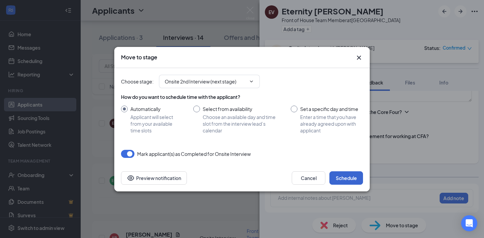 The height and width of the screenshot is (238, 484). Describe the element at coordinates (131, 178) in the screenshot. I see `svg: Eye` at that location.